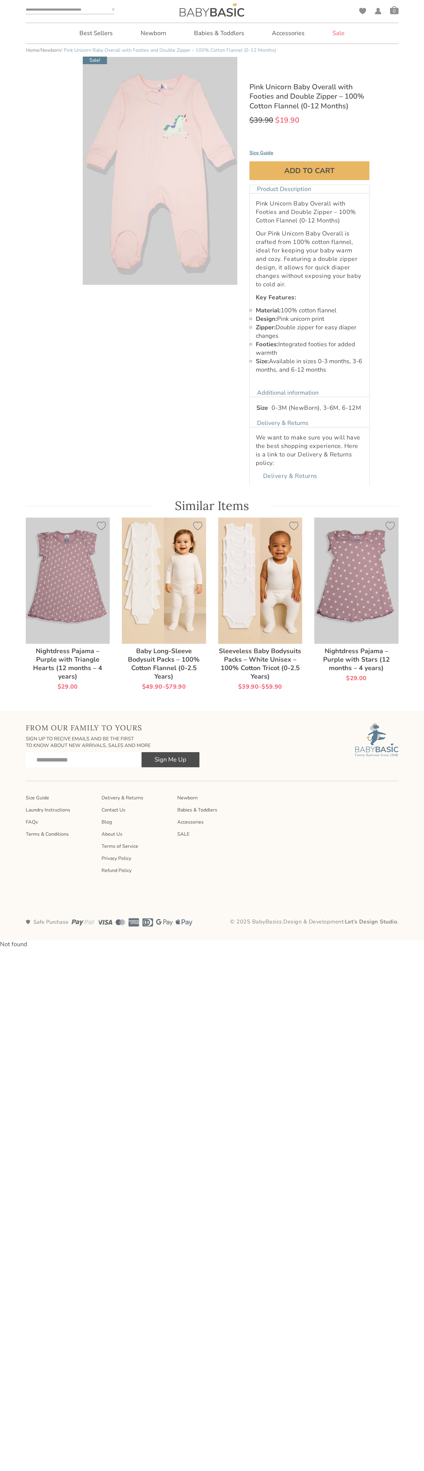 The height and width of the screenshot is (1471, 424). I want to click on a: Terms of Service, so click(136, 847).